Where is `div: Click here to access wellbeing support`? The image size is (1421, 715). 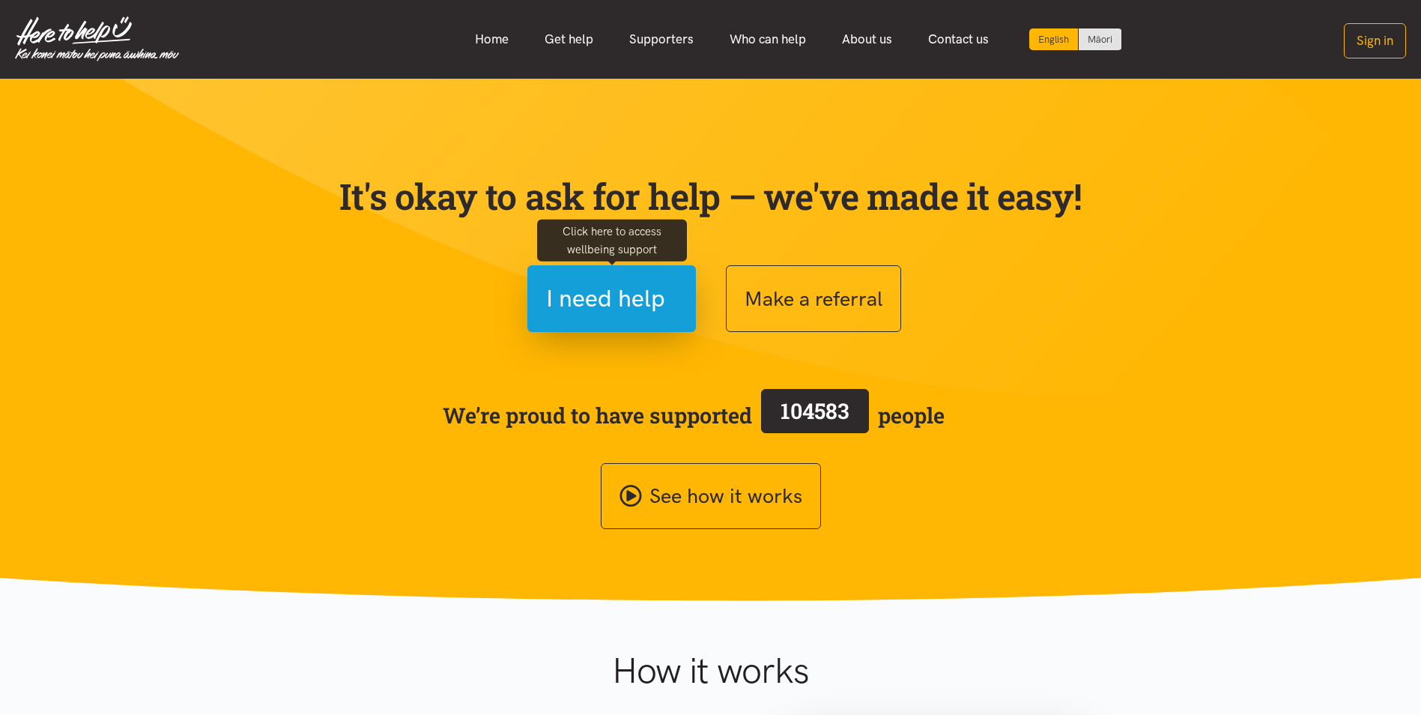 div: Click here to access wellbeing support is located at coordinates (612, 240).